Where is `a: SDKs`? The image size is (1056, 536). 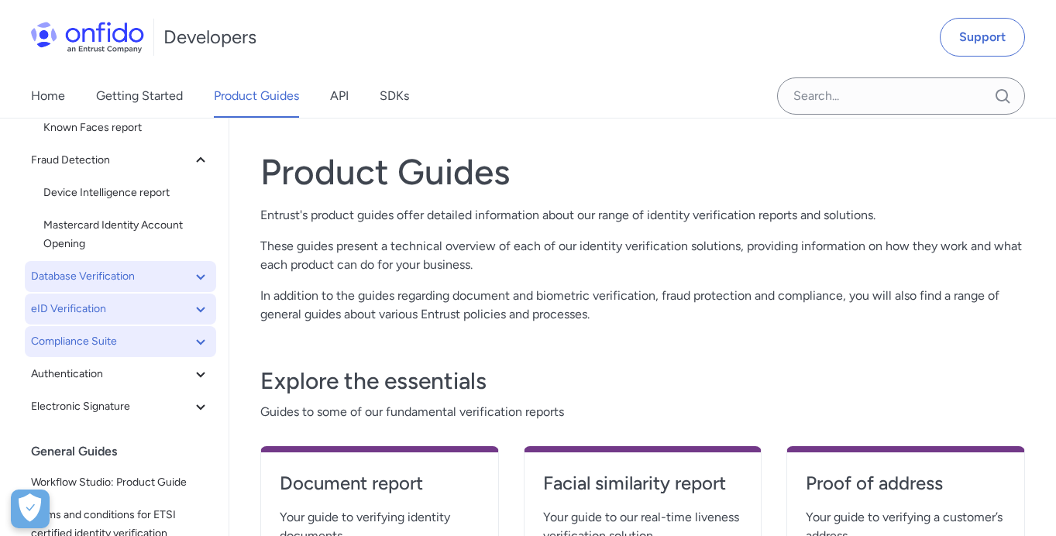
a: SDKs is located at coordinates (394, 96).